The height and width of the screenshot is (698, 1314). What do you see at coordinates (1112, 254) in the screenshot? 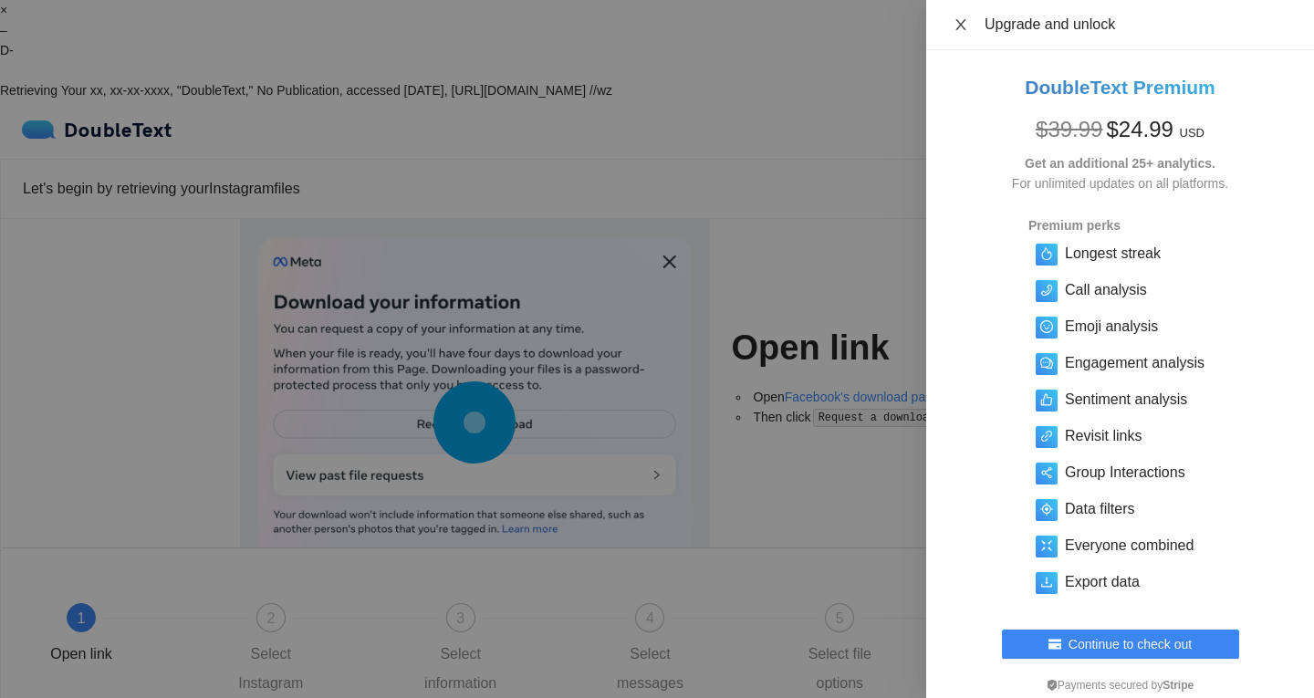
I see `h5: Longest streak` at bounding box center [1112, 254].